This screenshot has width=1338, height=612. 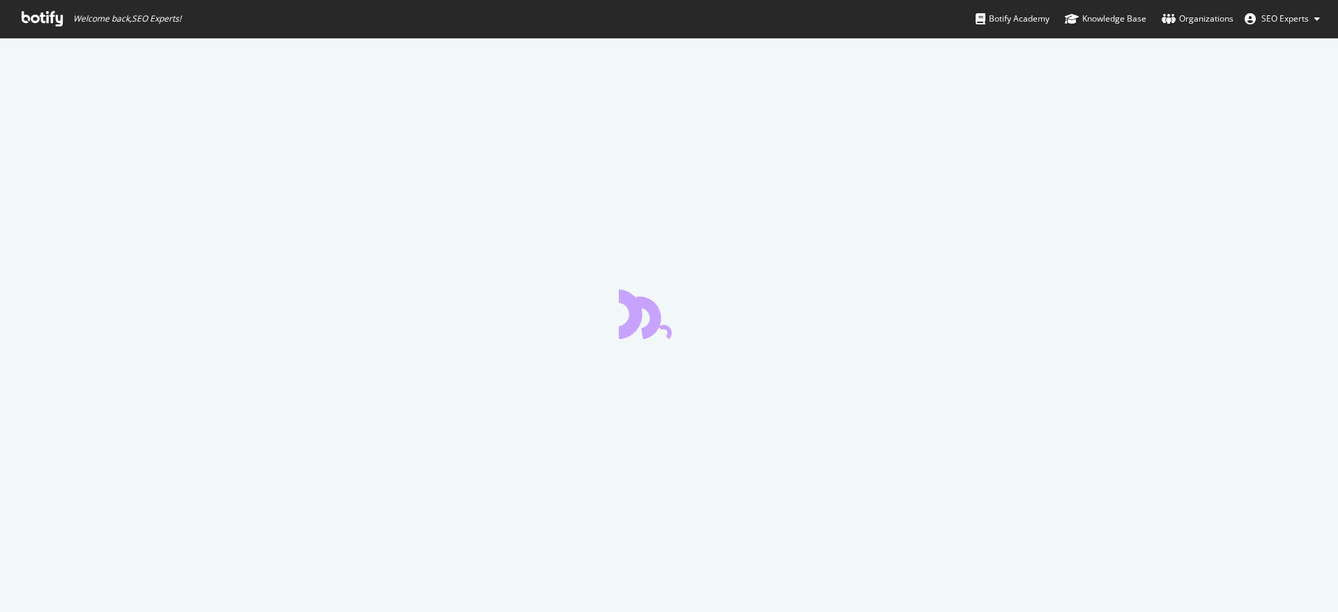 I want to click on div: Botify Academy, so click(x=1012, y=19).